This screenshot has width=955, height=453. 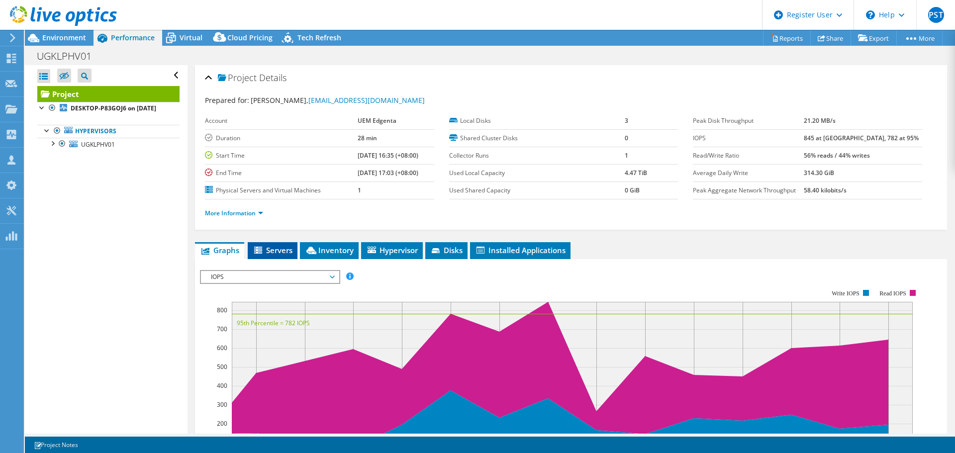 What do you see at coordinates (367, 138) in the screenshot?
I see `b: 28 min` at bounding box center [367, 138].